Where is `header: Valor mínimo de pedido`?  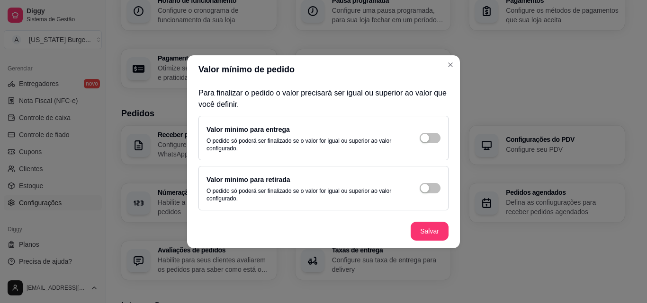 header: Valor mínimo de pedido is located at coordinates (323, 70).